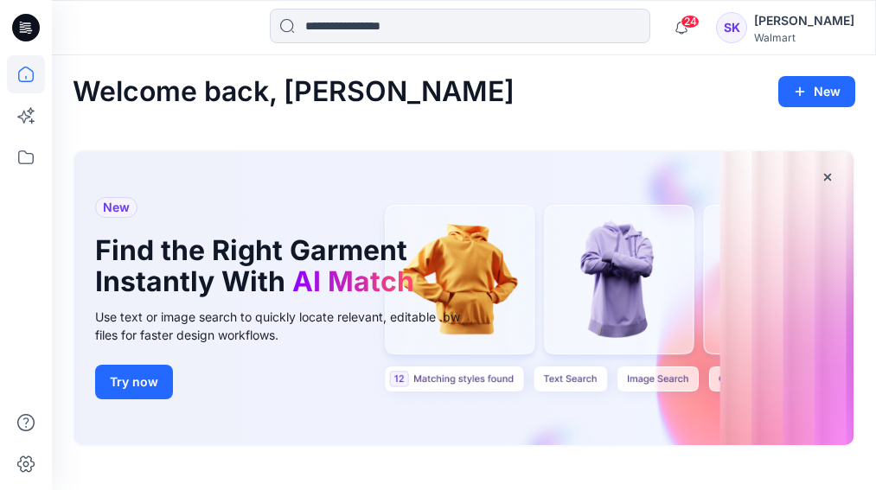 The height and width of the screenshot is (490, 876). Describe the element at coordinates (816, 92) in the screenshot. I see `button: New` at that location.